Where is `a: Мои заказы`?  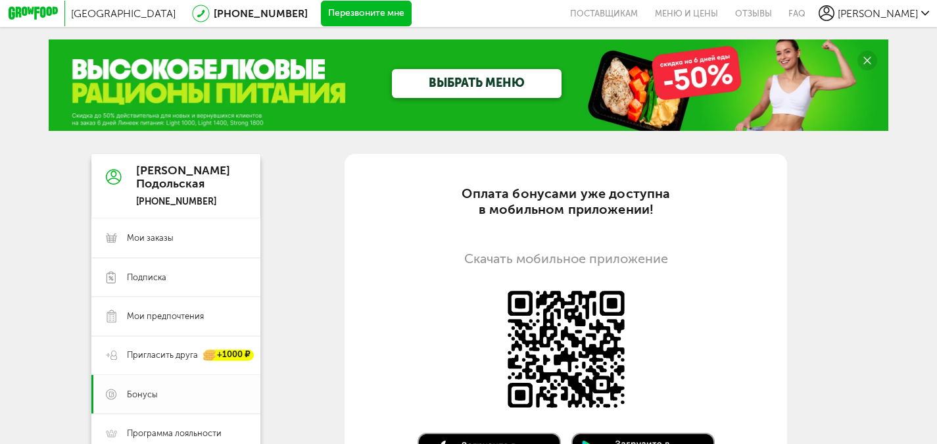 a: Мои заказы is located at coordinates (176, 237).